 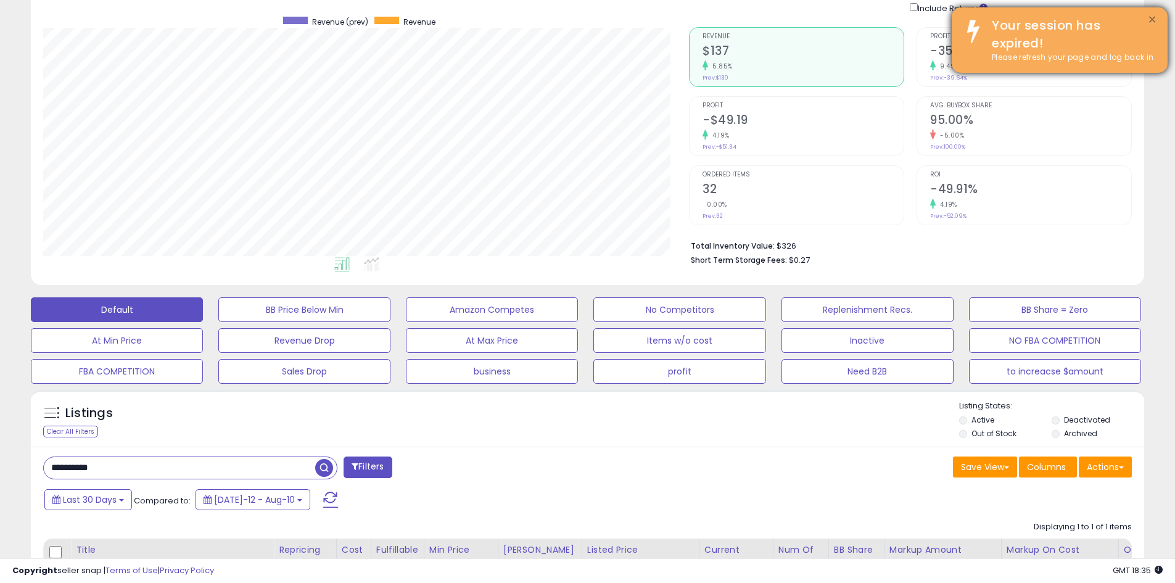 I want to click on button: BB Price Below Min, so click(x=304, y=310).